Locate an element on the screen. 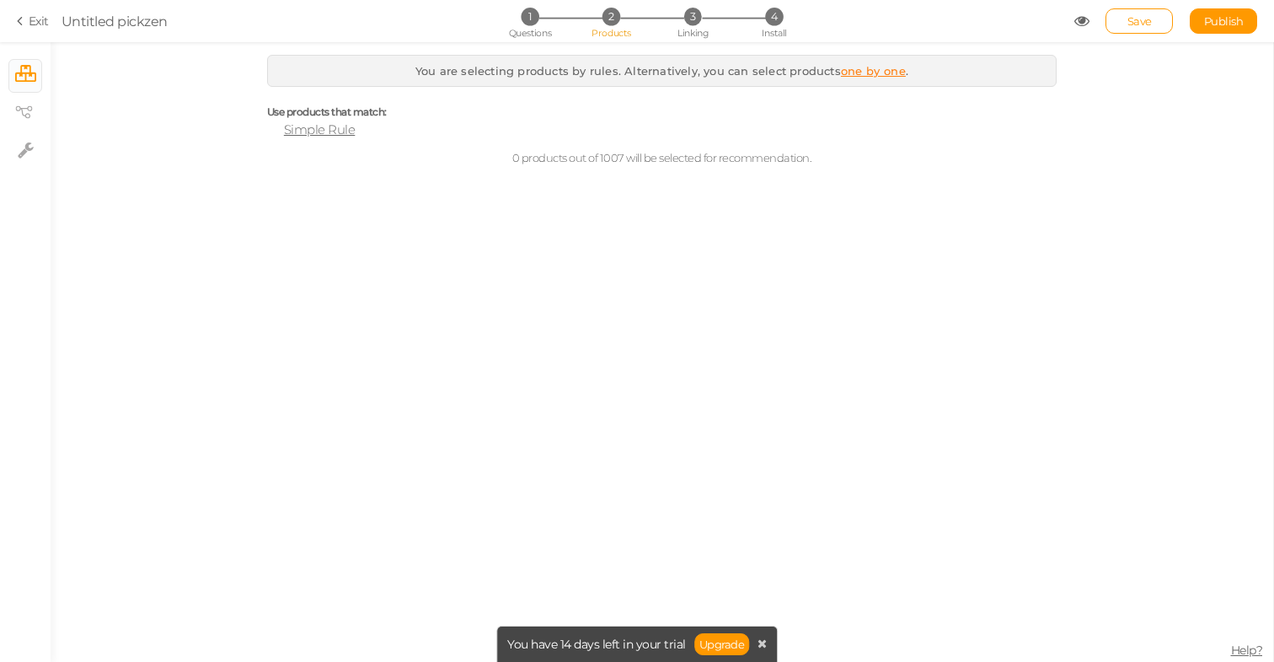 The image size is (1274, 662). span: 0 products out of 1007 will be selected for recommendation. is located at coordinates (662, 158).